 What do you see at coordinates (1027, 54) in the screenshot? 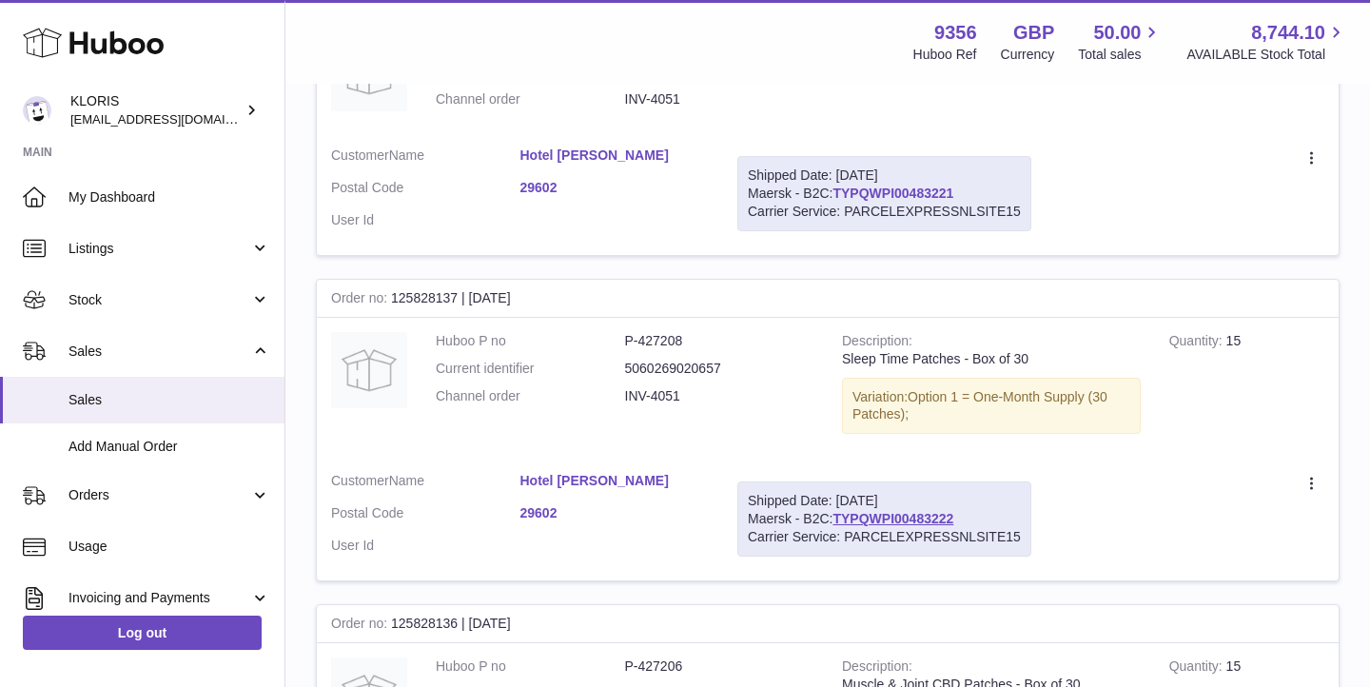
I see `div: Currency` at bounding box center [1027, 54].